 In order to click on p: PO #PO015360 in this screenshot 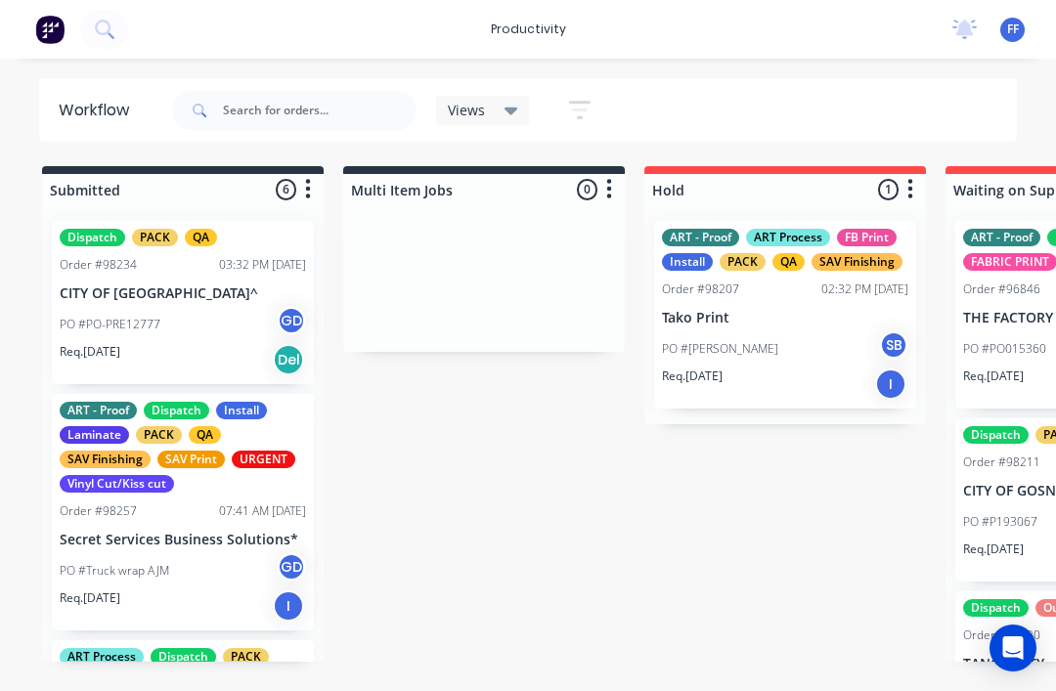, I will do `click(1004, 349)`.